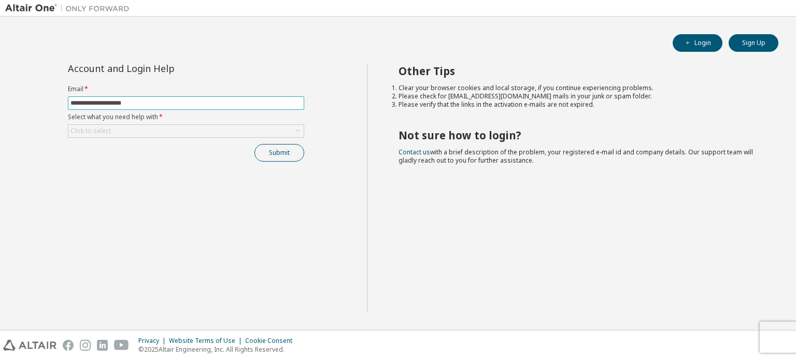 The width and height of the screenshot is (796, 360). Describe the element at coordinates (153, 341) in the screenshot. I see `div: Privacy` at that location.